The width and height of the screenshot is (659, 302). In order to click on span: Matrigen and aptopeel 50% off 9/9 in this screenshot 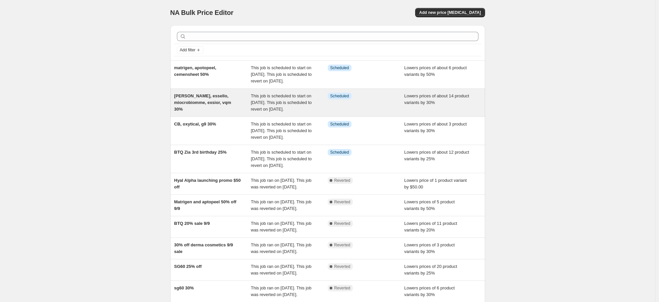, I will do `click(205, 205)`.